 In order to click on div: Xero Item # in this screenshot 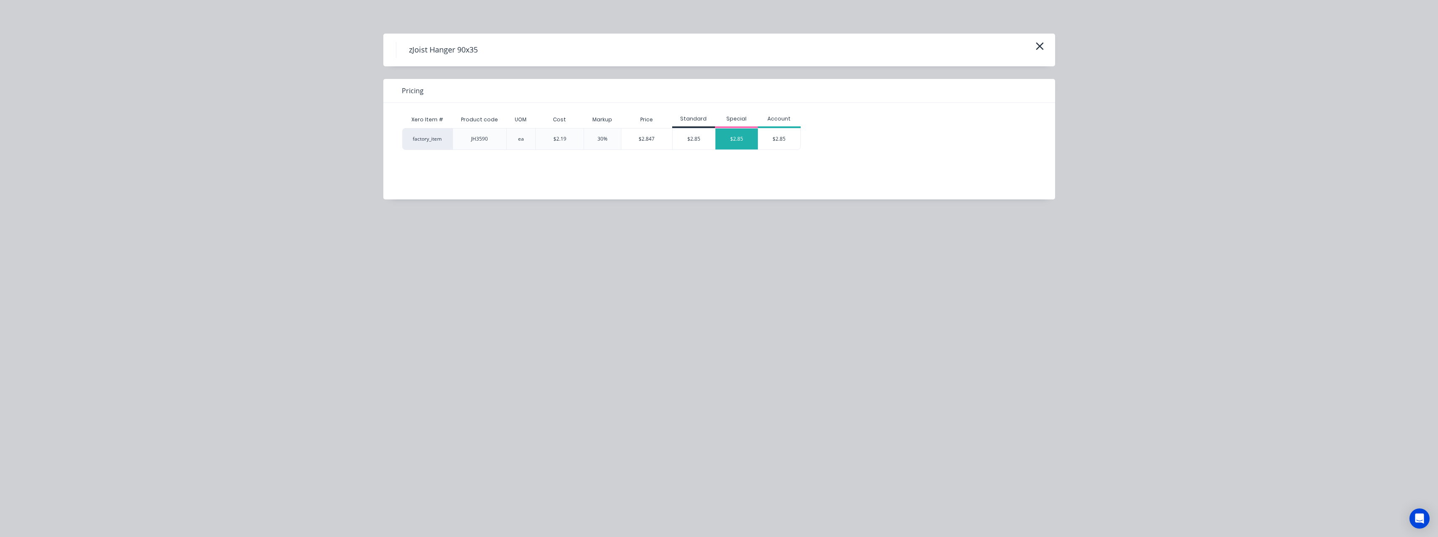, I will do `click(427, 120)`.